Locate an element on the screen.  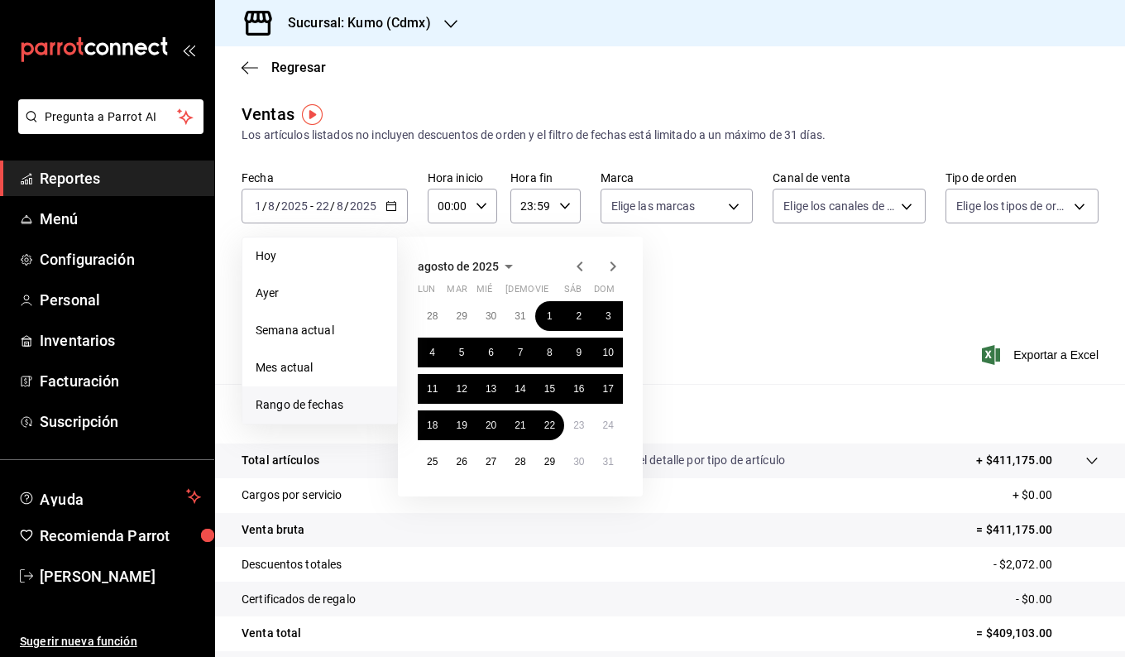
button: 15 de agosto de 2025 is located at coordinates (549, 389).